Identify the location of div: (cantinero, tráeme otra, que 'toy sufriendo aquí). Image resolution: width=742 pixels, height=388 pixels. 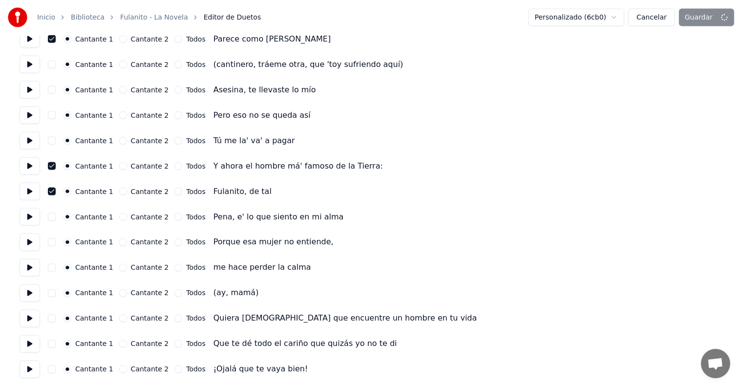
(308, 64).